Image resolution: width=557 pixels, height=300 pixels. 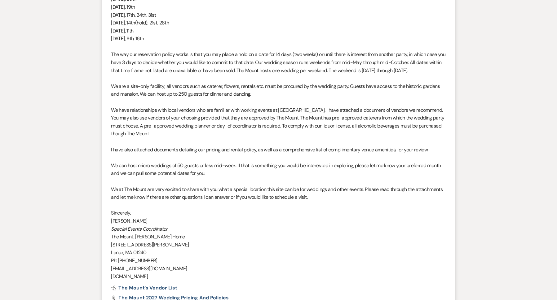 What do you see at coordinates (277, 193) in the screenshot?
I see `span: We at The Mount are very excited to share with you what a special location this site can be for w...` at bounding box center [277, 193].